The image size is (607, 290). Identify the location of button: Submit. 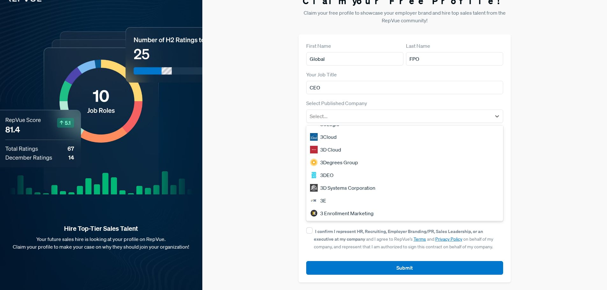
(405, 268).